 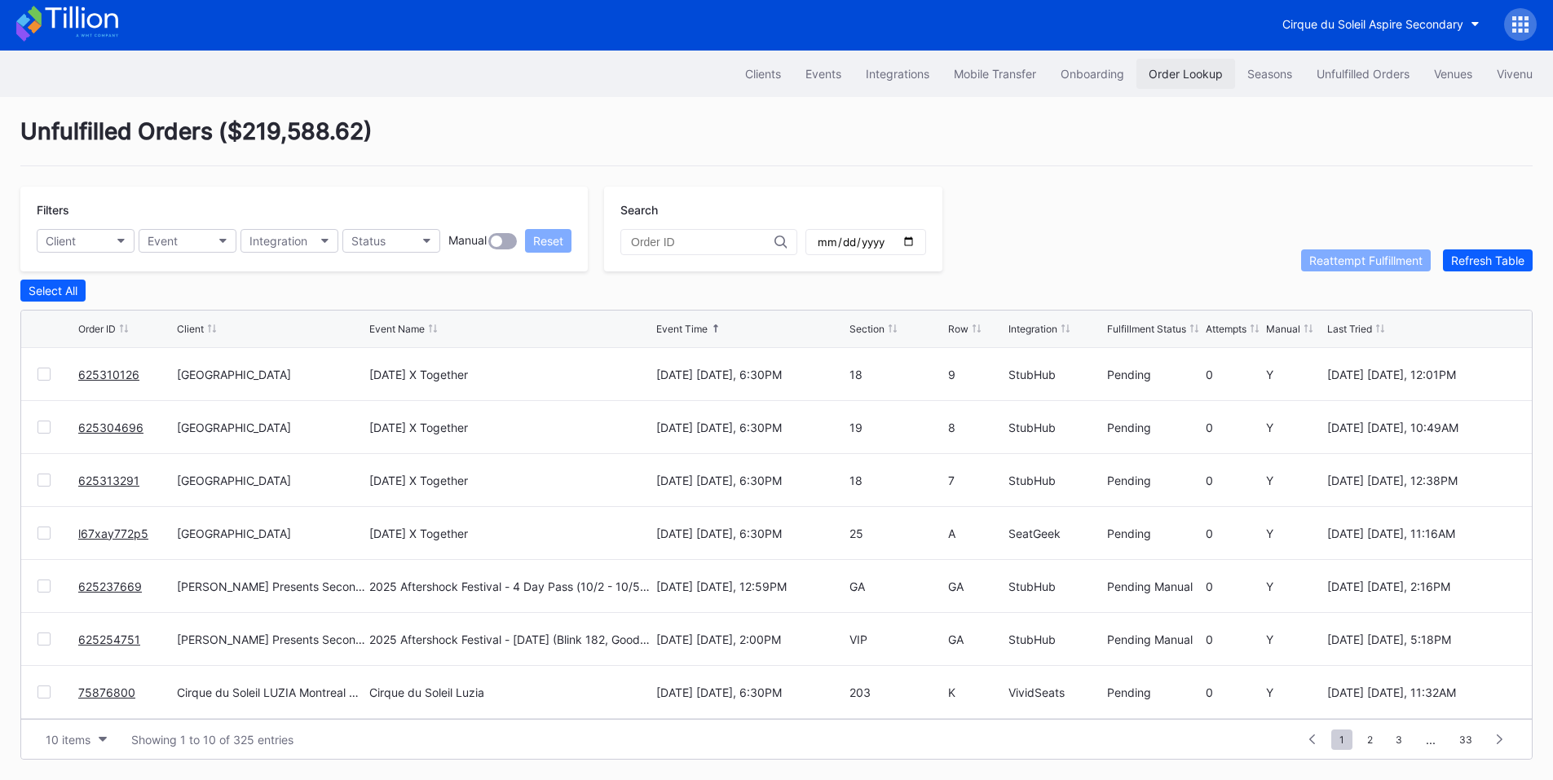 What do you see at coordinates (1269, 73) in the screenshot?
I see `a: Seasons` at bounding box center [1269, 73].